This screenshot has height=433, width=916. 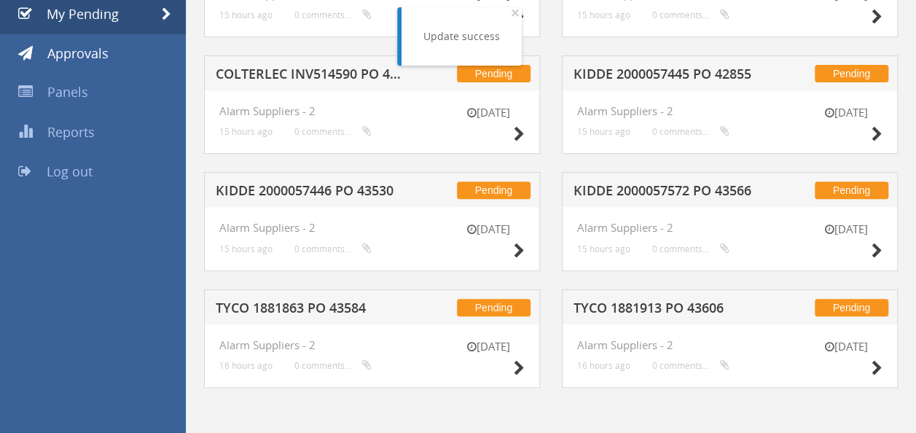 I want to click on span: Panels, so click(x=68, y=92).